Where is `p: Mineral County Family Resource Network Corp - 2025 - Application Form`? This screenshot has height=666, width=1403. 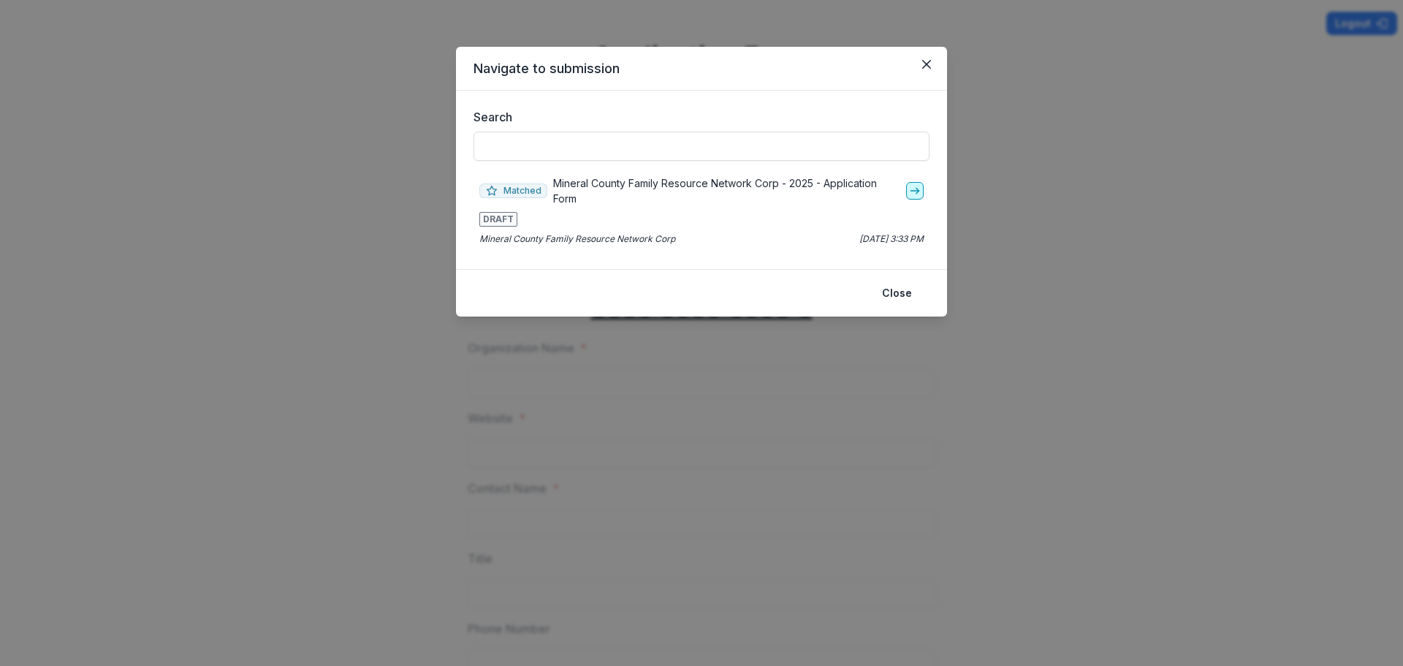
p: Mineral County Family Resource Network Corp - 2025 - Application Form is located at coordinates (726, 191).